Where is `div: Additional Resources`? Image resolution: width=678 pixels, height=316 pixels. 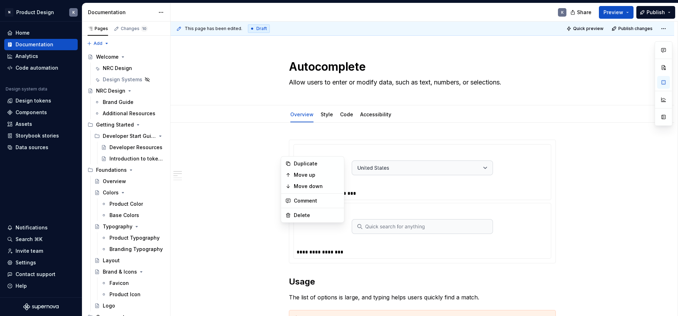 div: Additional Resources is located at coordinates (129, 113).